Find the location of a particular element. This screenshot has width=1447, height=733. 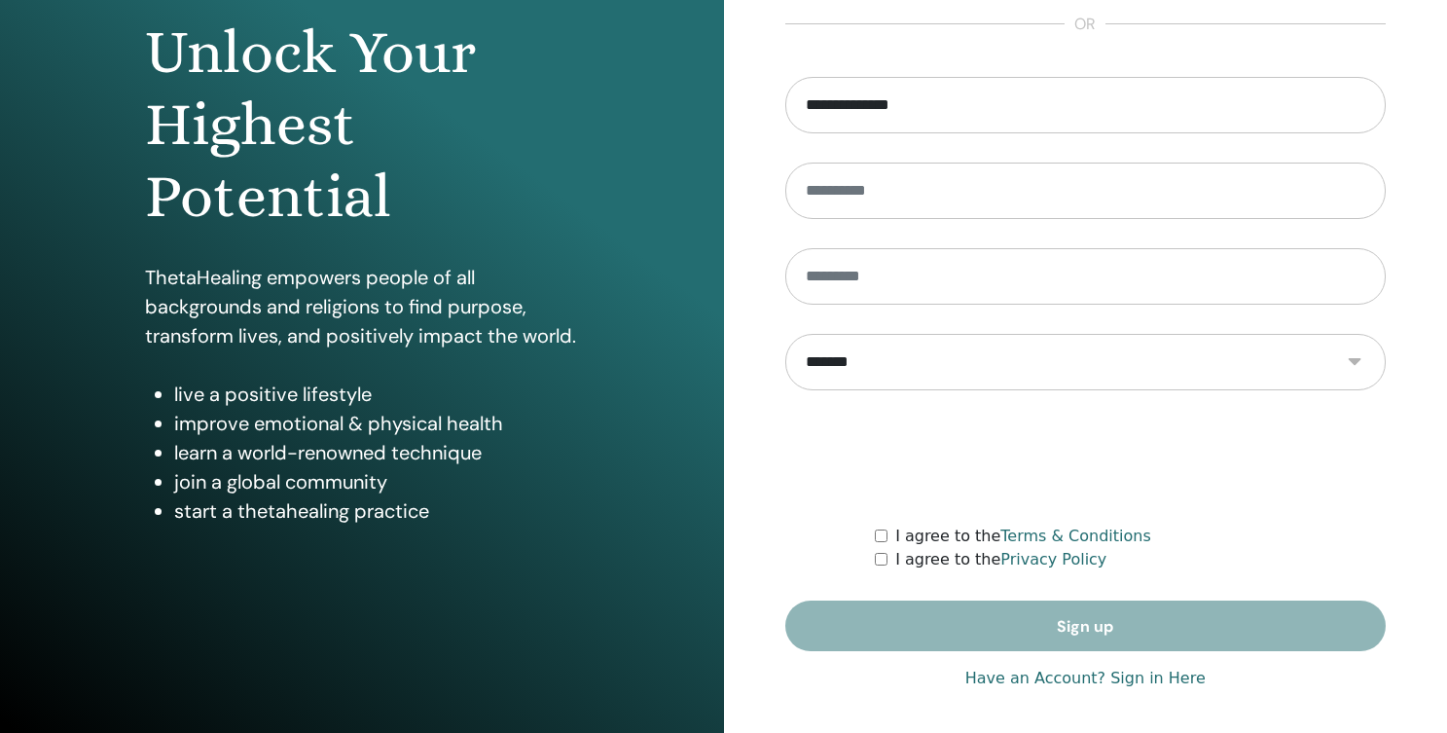

li: live a positive lifestyle is located at coordinates (376, 394).